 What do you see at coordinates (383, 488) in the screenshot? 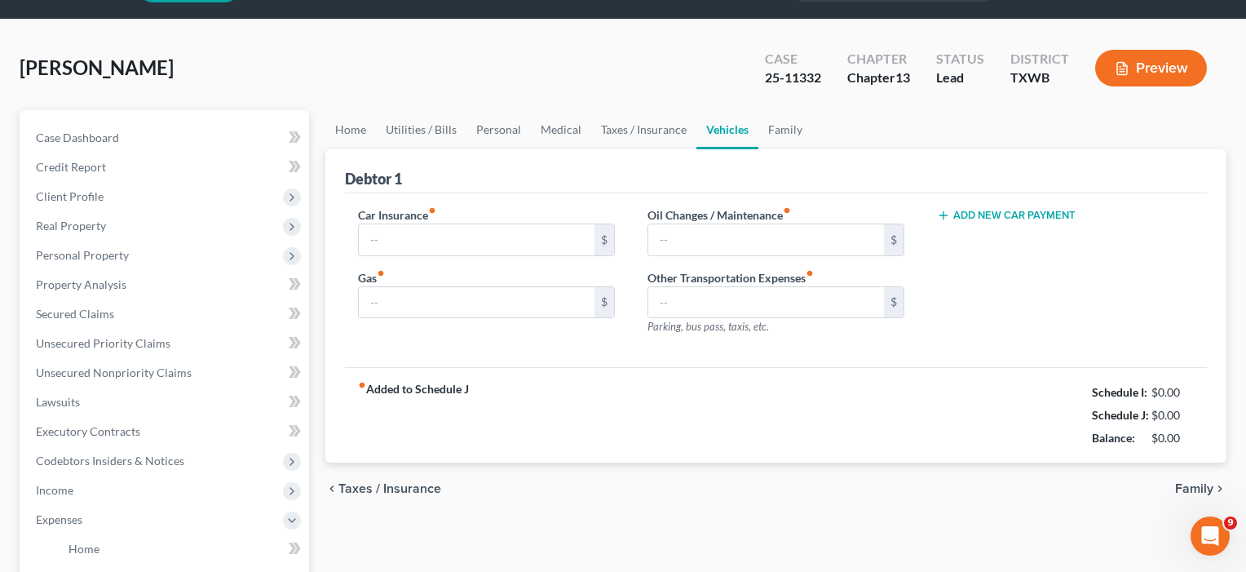
I see `button: chevron_left Taxes / Insurance` at bounding box center [383, 488].